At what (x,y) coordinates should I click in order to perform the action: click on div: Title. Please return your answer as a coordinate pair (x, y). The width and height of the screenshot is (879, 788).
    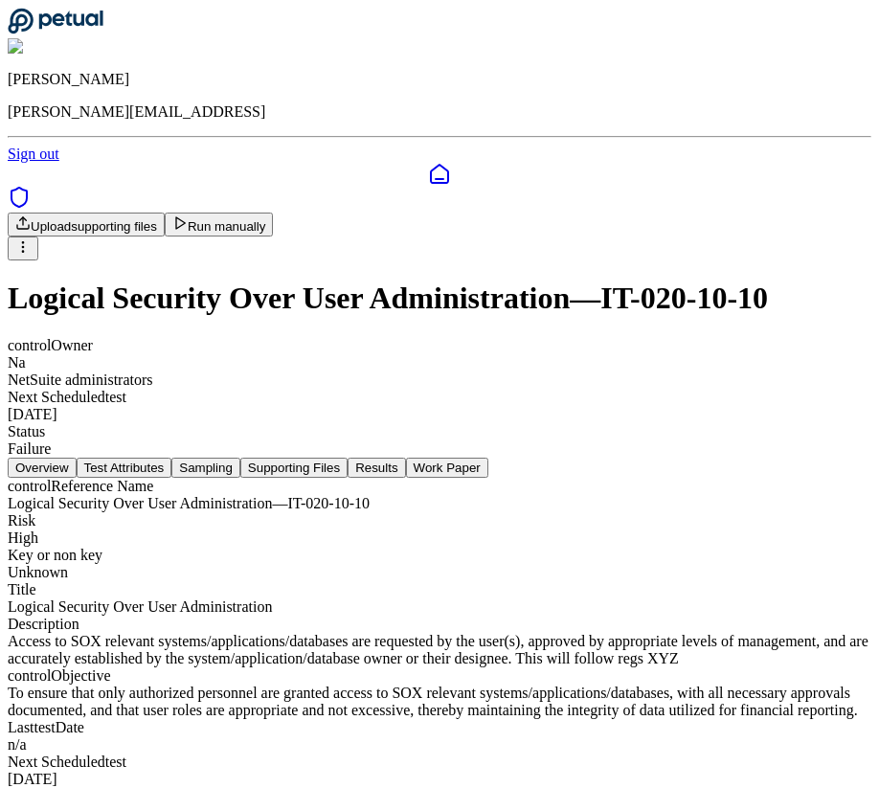
    Looking at the image, I should click on (439, 590).